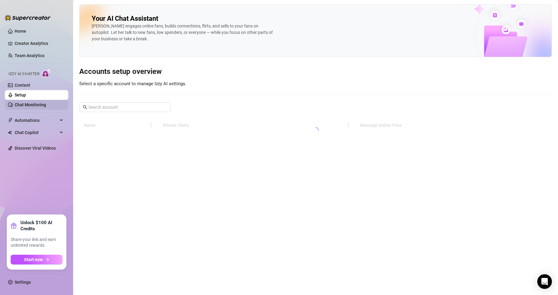  Describe the element at coordinates (33, 259) in the screenshot. I see `span: Start now` at that location.